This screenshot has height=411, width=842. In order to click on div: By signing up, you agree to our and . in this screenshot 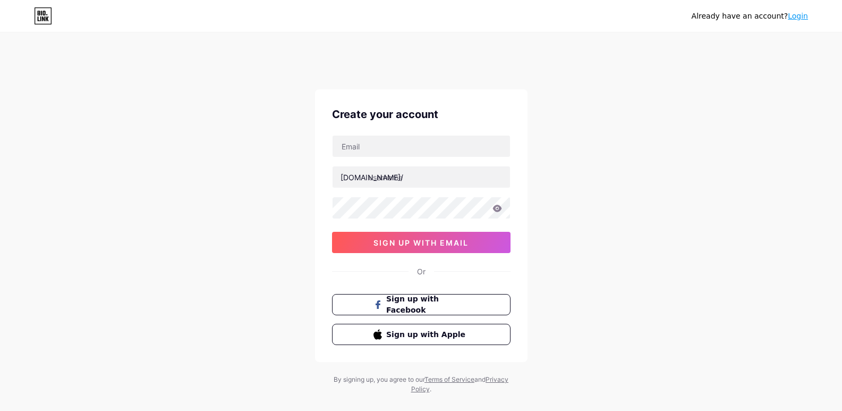, I will do `click(421, 384)`.